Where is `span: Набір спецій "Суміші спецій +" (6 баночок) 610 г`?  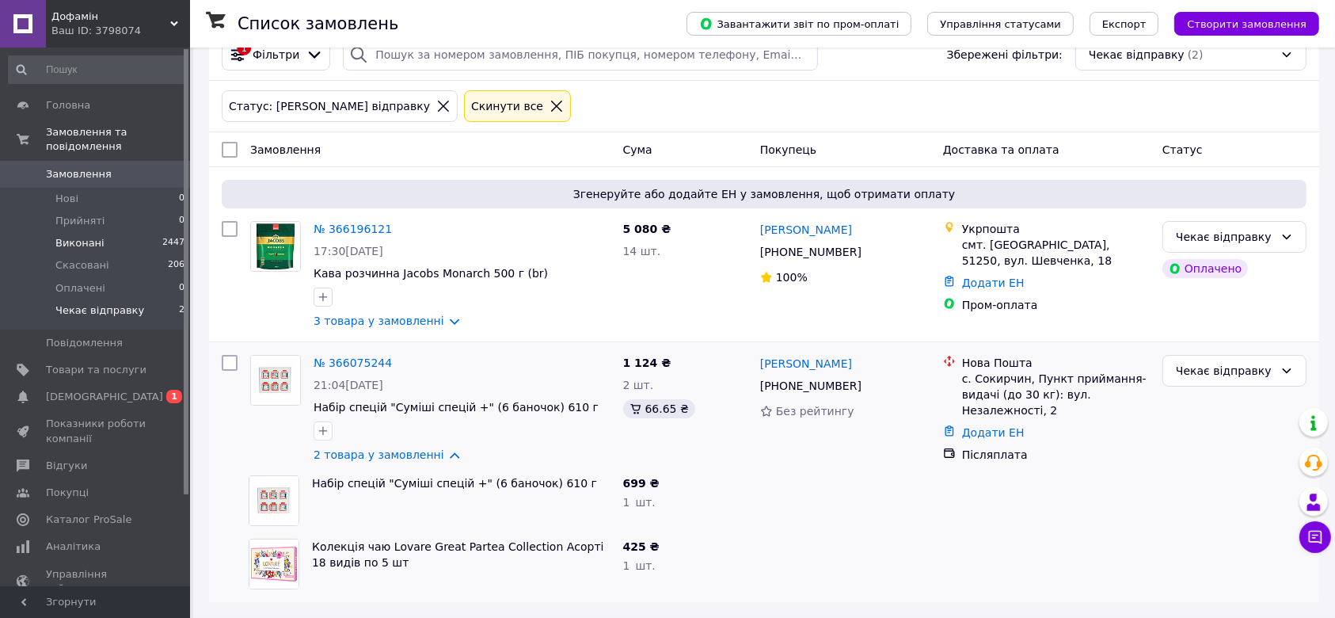 span: Набір спецій "Суміші спецій +" (6 баночок) 610 г is located at coordinates (456, 407).